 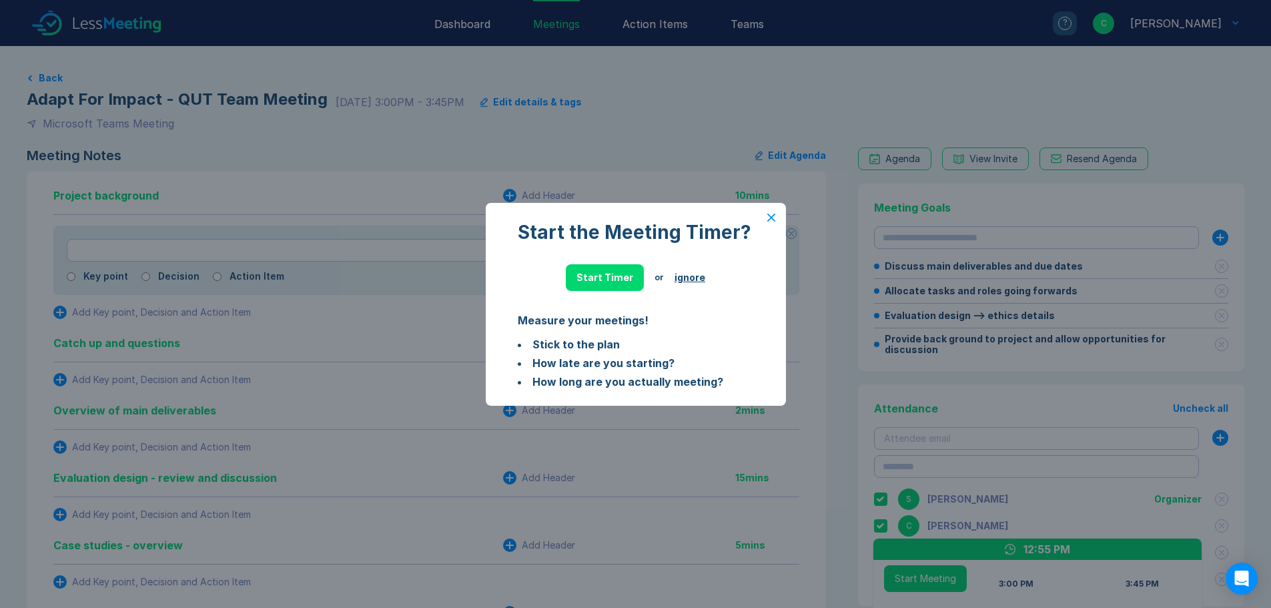 What do you see at coordinates (604, 277) in the screenshot?
I see `button: Start Timer` at bounding box center [604, 277].